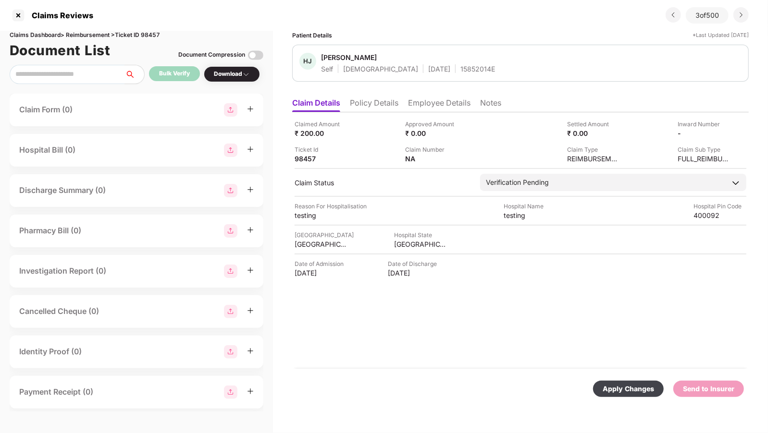 This screenshot has height=433, width=768. Describe the element at coordinates (330, 206) in the screenshot. I see `div: Reason For Hospitalisation` at that location.